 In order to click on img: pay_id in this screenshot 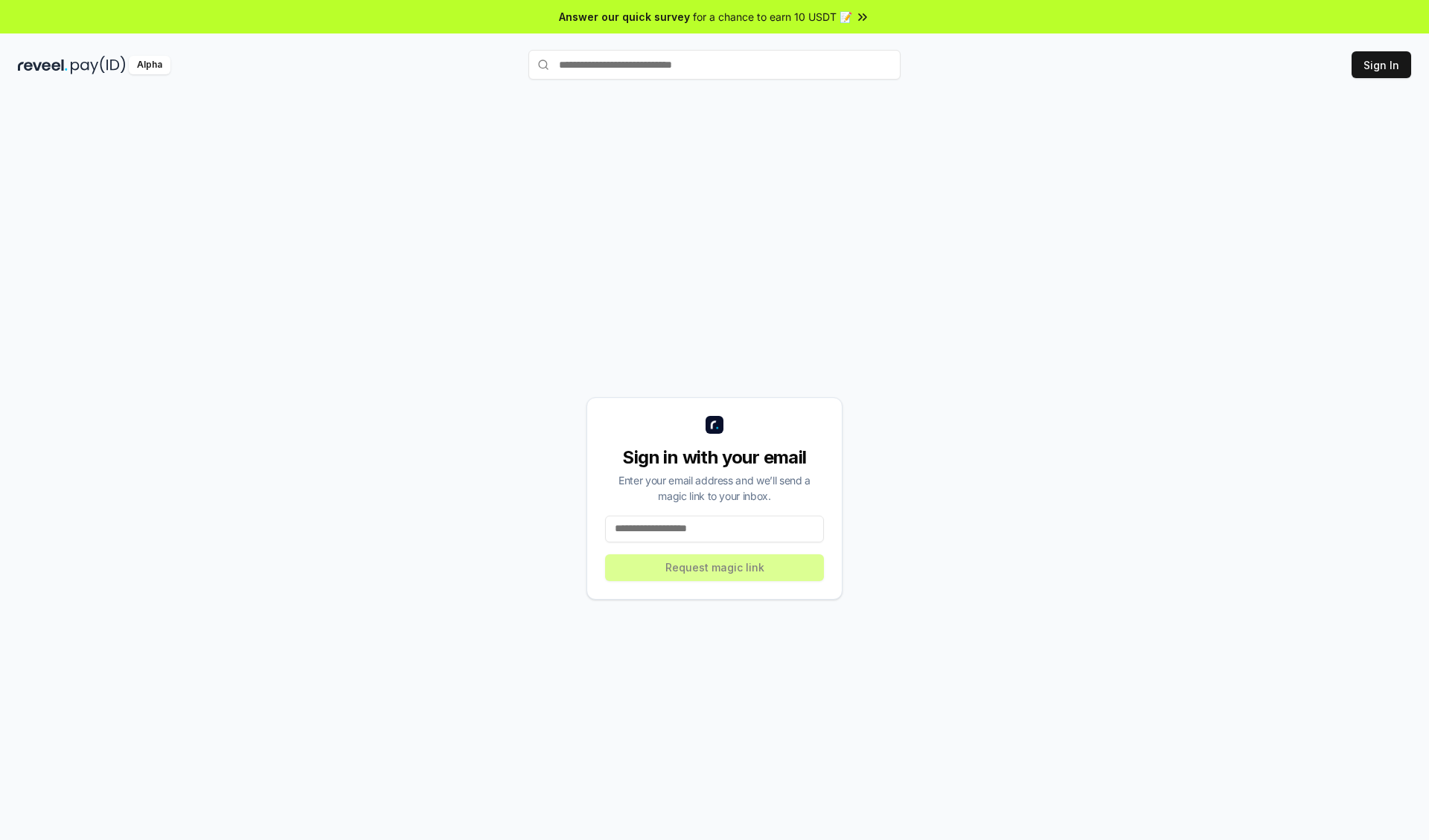, I will do `click(98, 65)`.